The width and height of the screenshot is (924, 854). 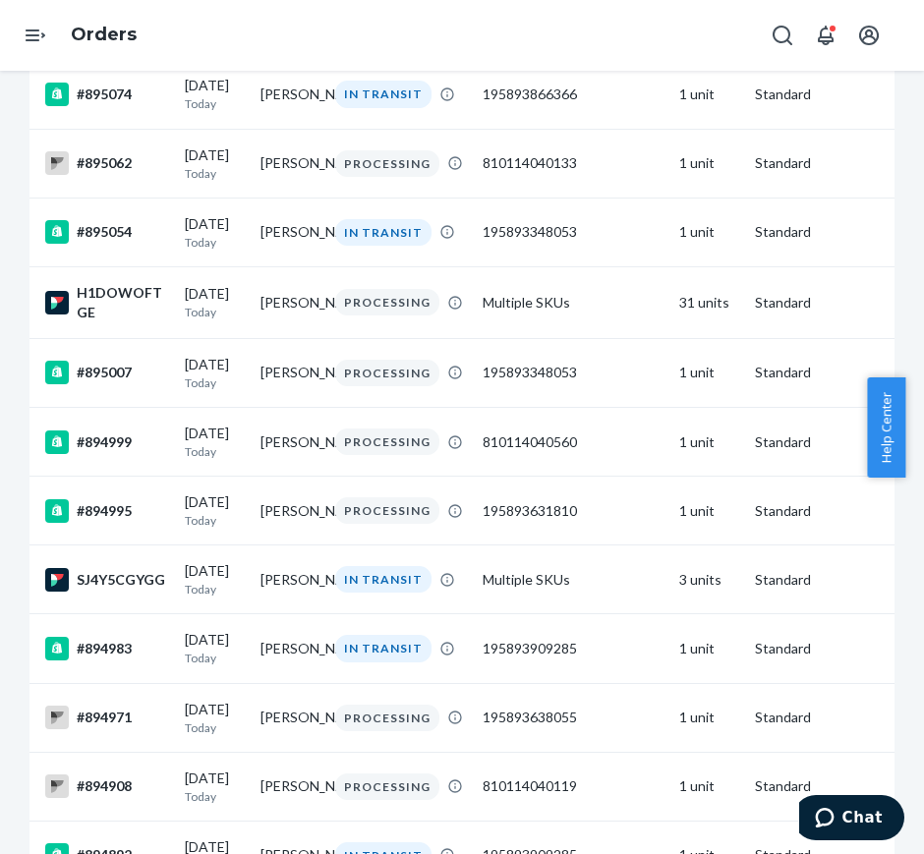 What do you see at coordinates (107, 580) in the screenshot?
I see `div: SJ4Y5CGYGG` at bounding box center [107, 580].